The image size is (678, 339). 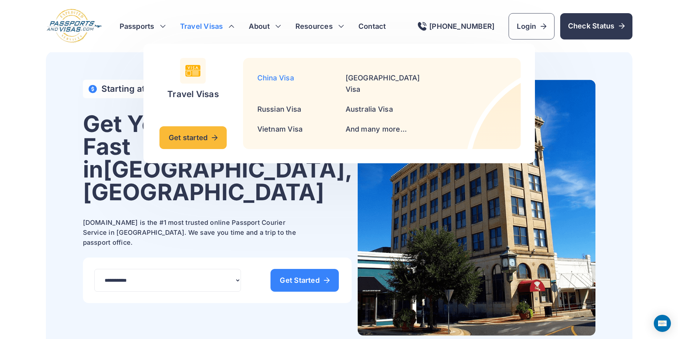 What do you see at coordinates (304, 280) in the screenshot?
I see `span: Get Started` at bounding box center [304, 280].